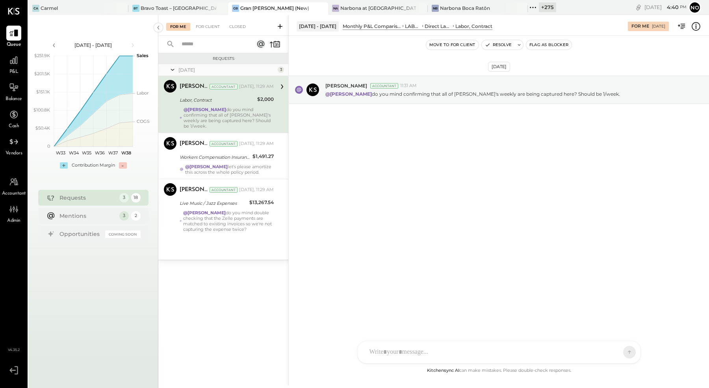 This screenshot has width=709, height=388. I want to click on div: Coming Soon, so click(123, 234).